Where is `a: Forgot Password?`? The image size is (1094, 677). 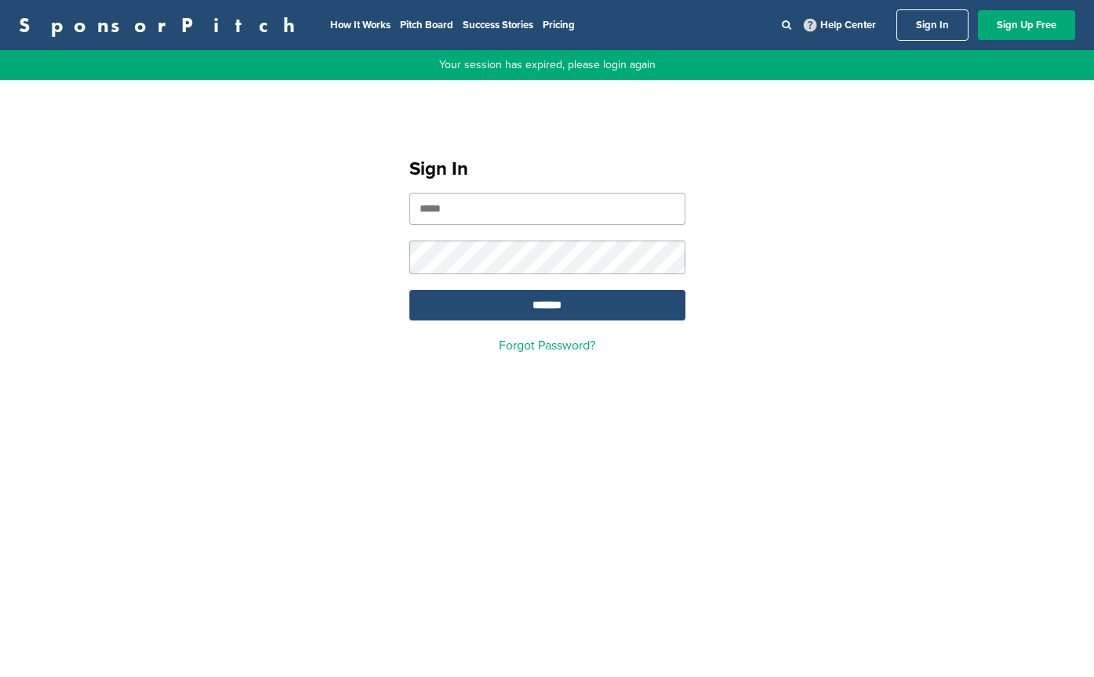 a: Forgot Password? is located at coordinates (546, 346).